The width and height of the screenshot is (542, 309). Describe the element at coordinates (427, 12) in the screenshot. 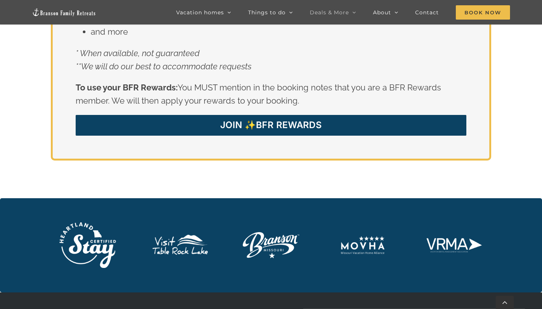

I see `span: Contact` at that location.